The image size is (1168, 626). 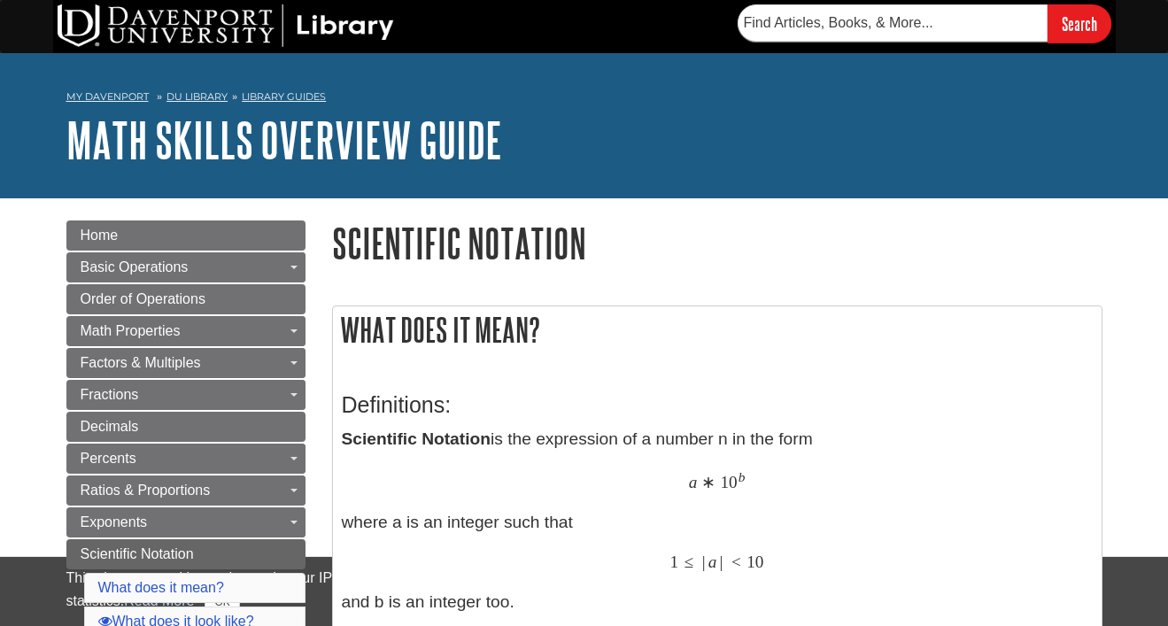 I want to click on a: Home, so click(x=186, y=235).